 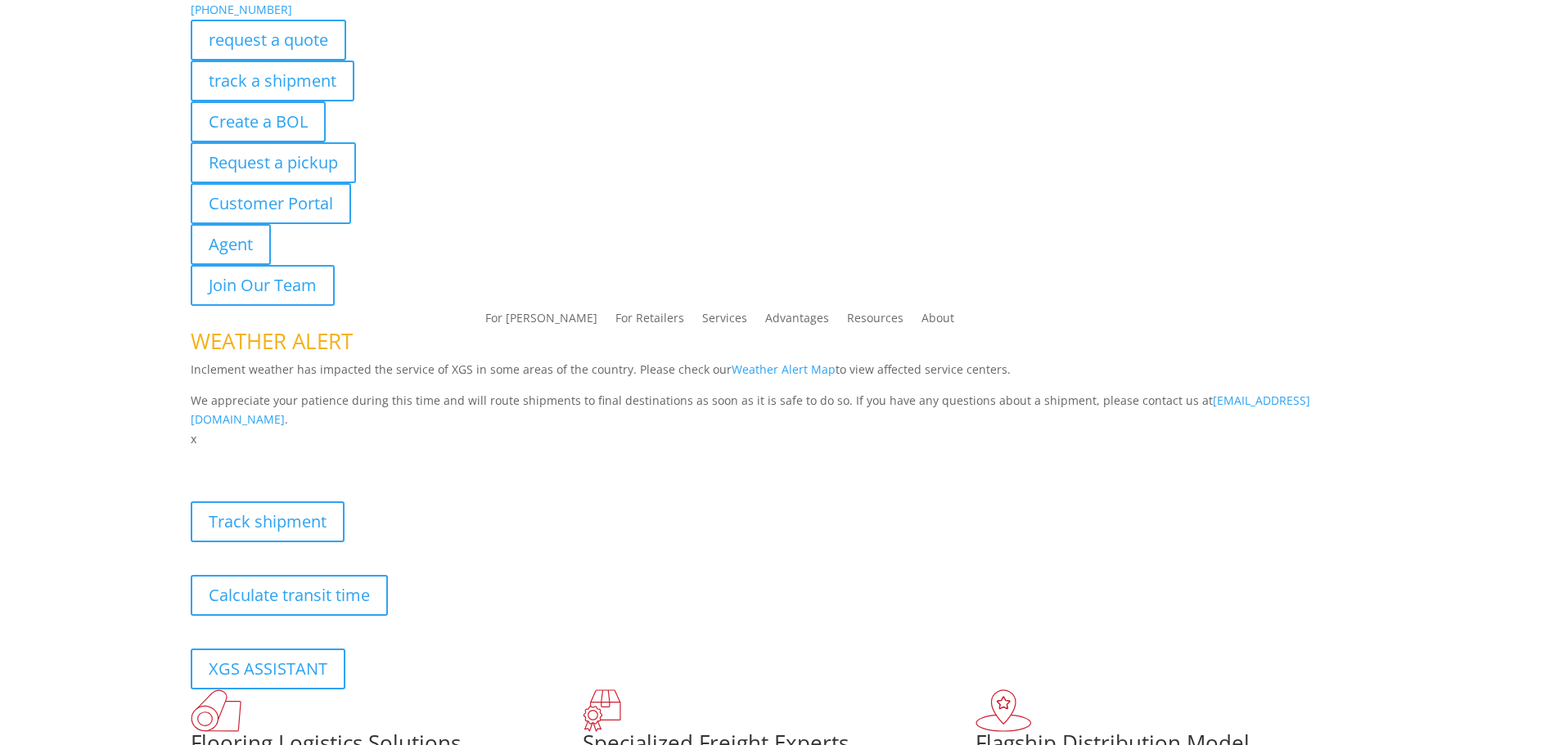 What do you see at coordinates (289, 596) in the screenshot?
I see `a: Calculate transit time` at bounding box center [289, 596].